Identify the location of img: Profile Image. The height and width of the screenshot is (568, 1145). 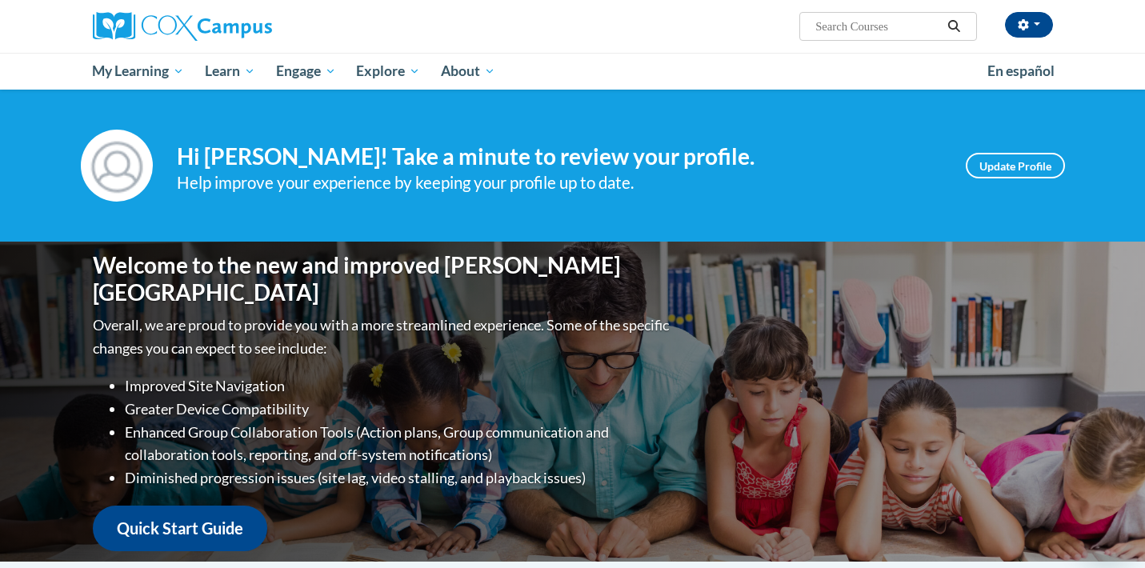
(117, 166).